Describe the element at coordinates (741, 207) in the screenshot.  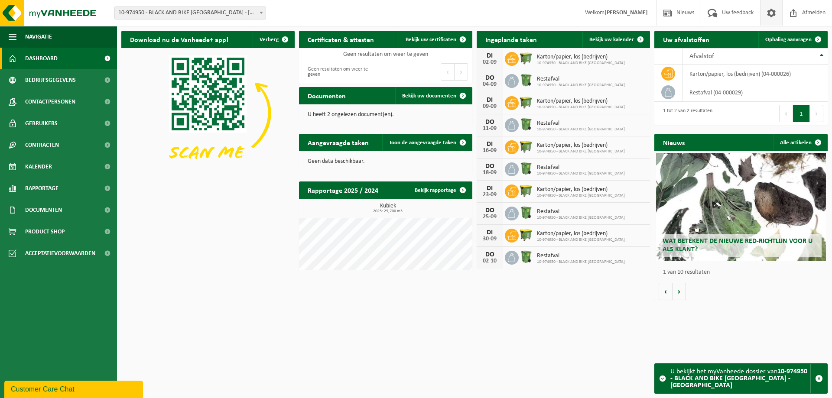
I see `a: Wat betekent de nieuwe RED-richtlijn voor u als klant?` at that location.